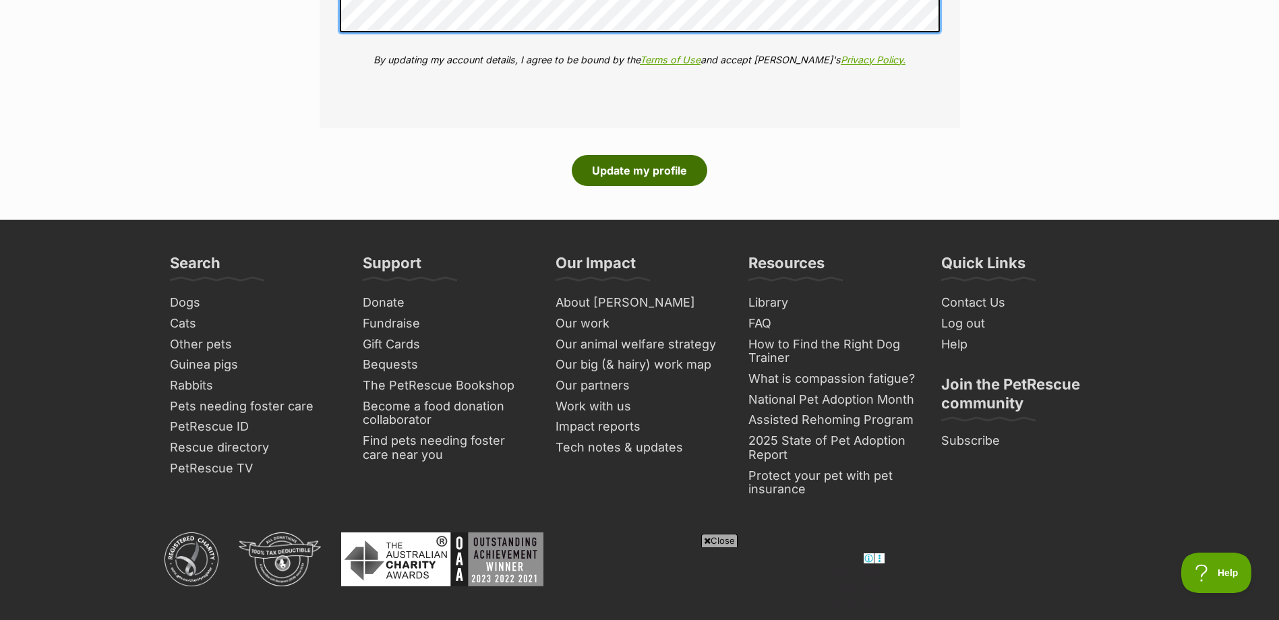 The image size is (1279, 620). Describe the element at coordinates (254, 427) in the screenshot. I see `a: PetRescue ID` at that location.